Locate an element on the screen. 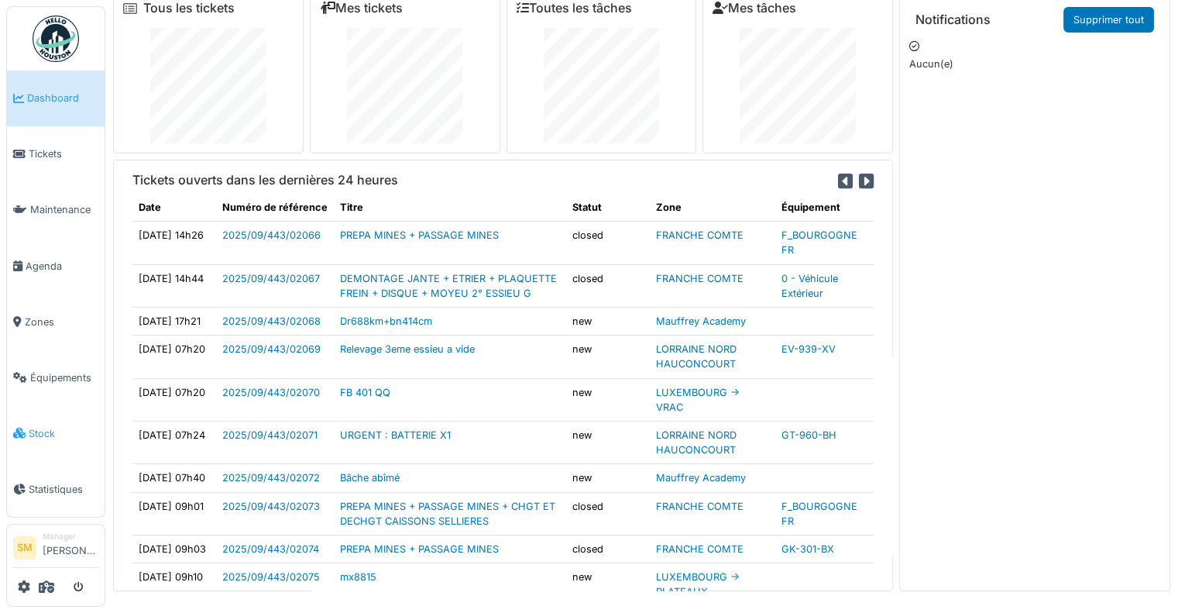 This screenshot has width=1178, height=613. a: Mes tâches is located at coordinates (754, 8).